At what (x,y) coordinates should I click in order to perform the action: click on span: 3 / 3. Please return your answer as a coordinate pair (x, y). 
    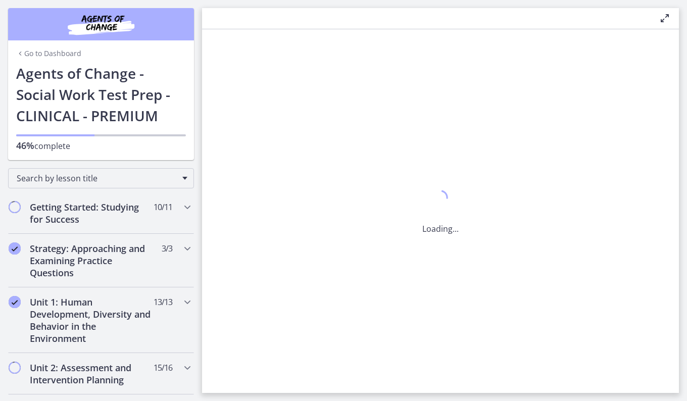
    Looking at the image, I should click on (167, 249).